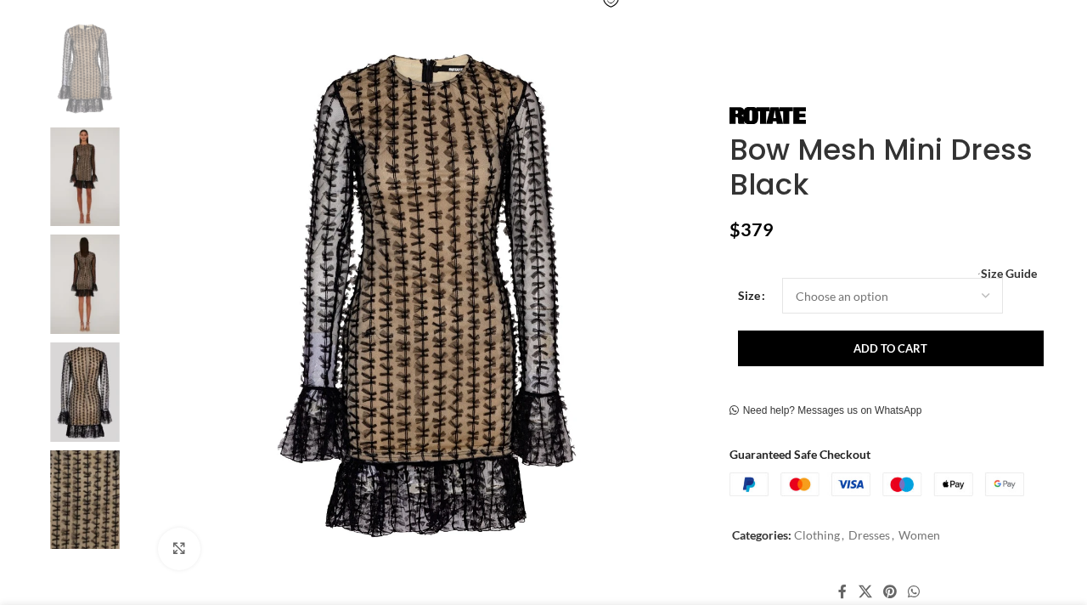  Describe the element at coordinates (914, 591) in the screenshot. I see `a: WhatsApp social link` at that location.